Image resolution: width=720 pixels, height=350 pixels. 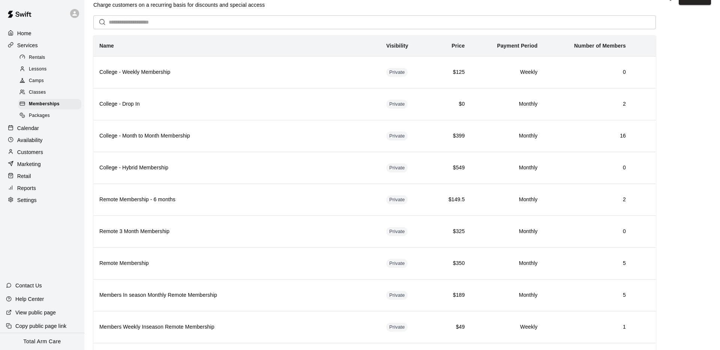 What do you see at coordinates (42, 200) in the screenshot?
I see `div: Settings` at bounding box center [42, 200].